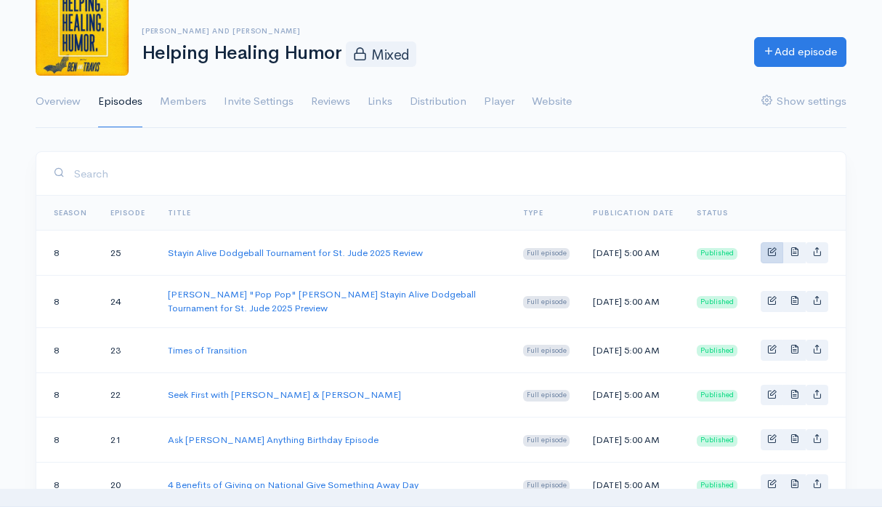  I want to click on a: Invite Settings, so click(259, 102).